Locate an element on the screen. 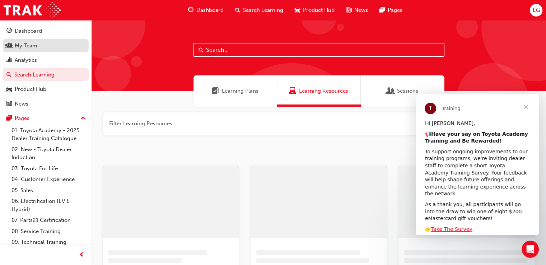 The height and width of the screenshot is (265, 546). span: Search Learning is located at coordinates (263, 10).